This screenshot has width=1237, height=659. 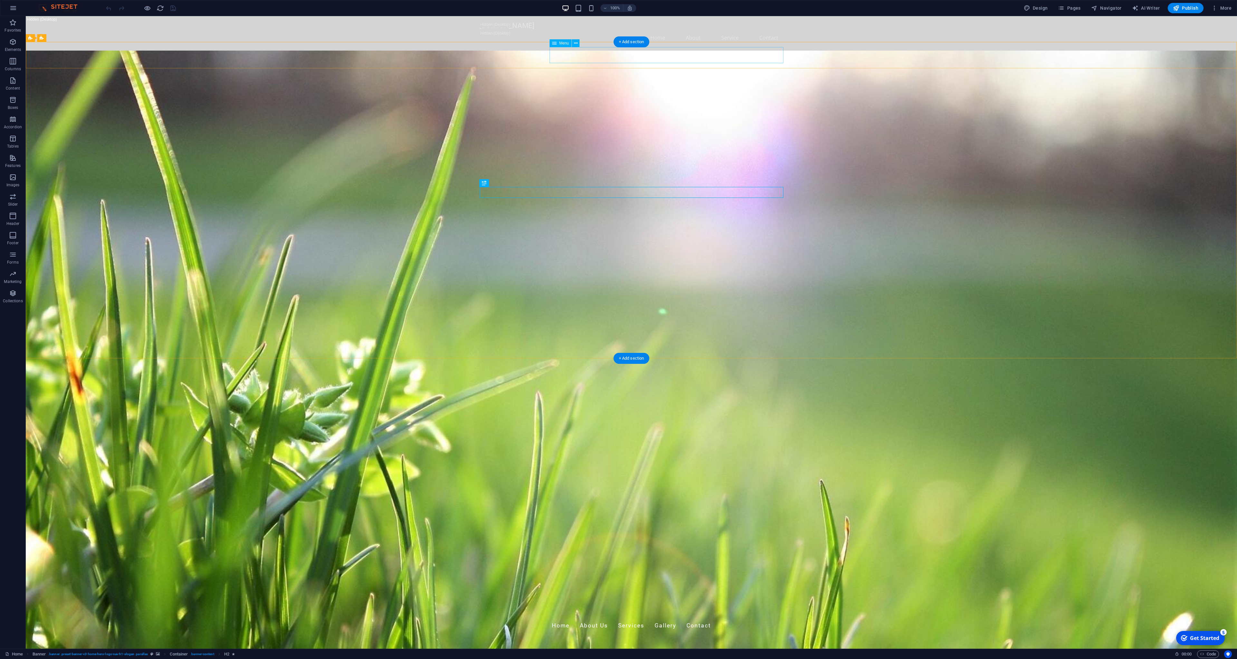 I want to click on button: 100%, so click(x=611, y=8).